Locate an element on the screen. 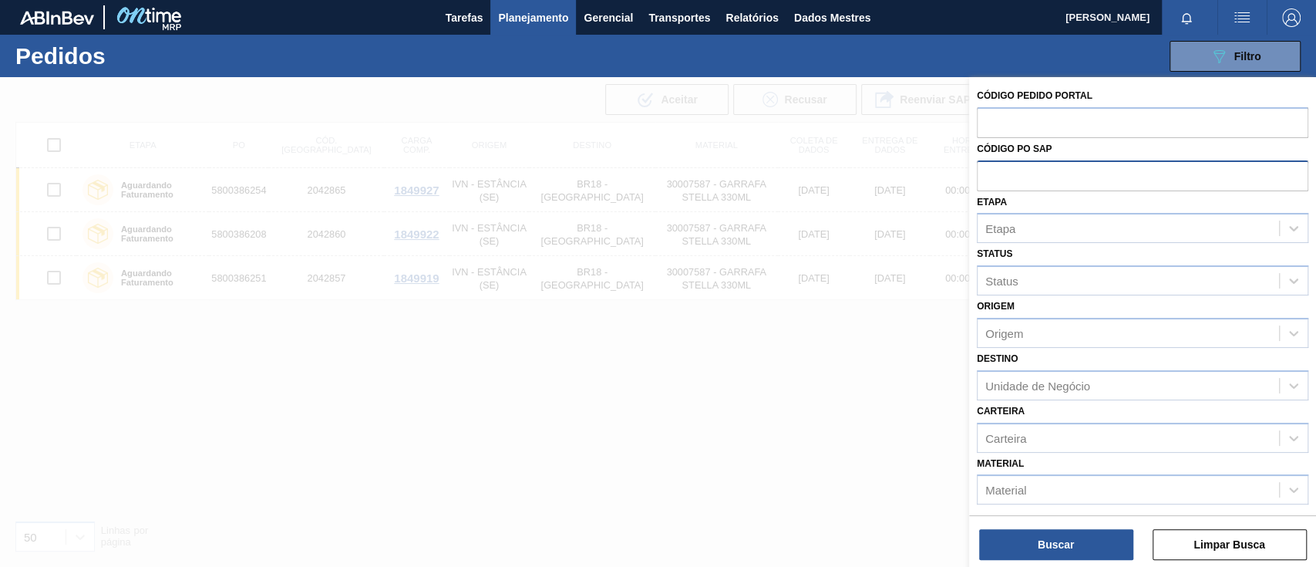 The height and width of the screenshot is (567, 1316). font: Filtro is located at coordinates (1247, 56).